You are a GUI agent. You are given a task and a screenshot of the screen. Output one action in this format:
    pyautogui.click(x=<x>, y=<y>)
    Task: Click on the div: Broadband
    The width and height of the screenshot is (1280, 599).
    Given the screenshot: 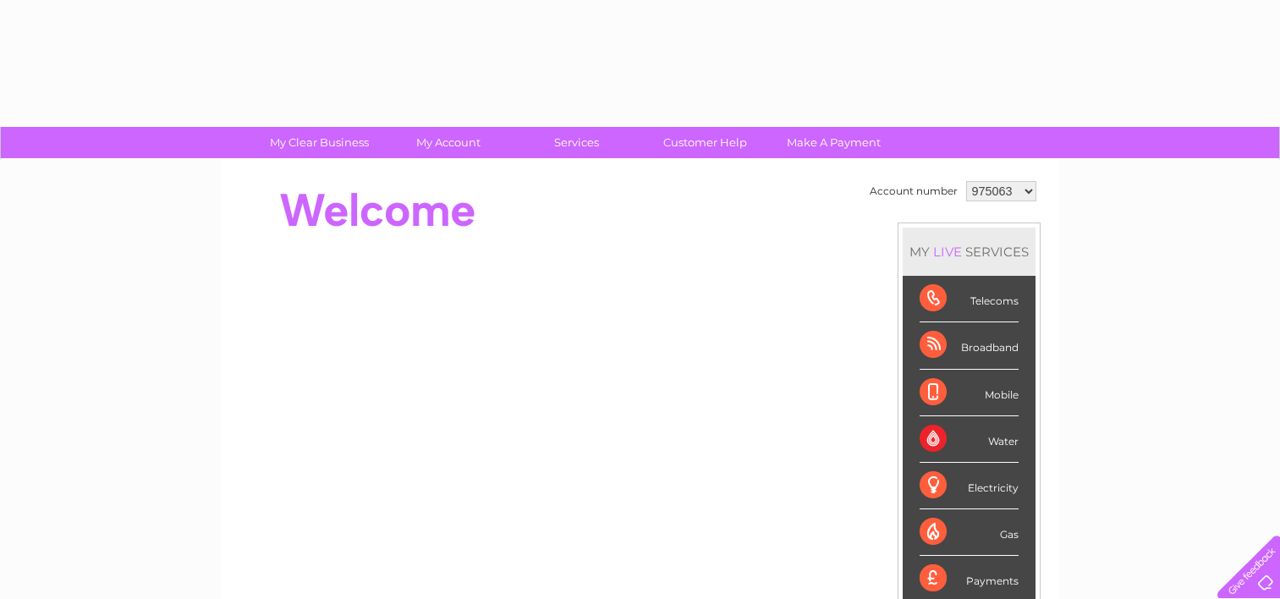 What is the action you would take?
    pyautogui.click(x=969, y=345)
    